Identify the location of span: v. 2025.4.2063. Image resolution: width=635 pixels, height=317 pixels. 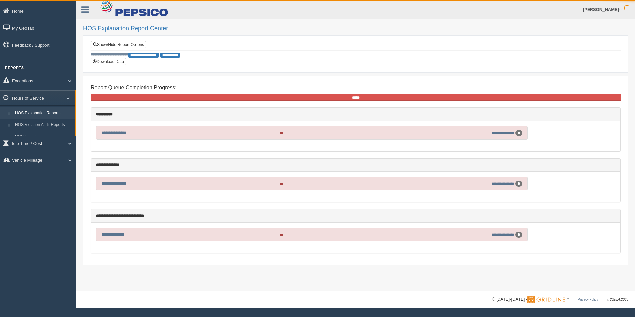
(617, 299).